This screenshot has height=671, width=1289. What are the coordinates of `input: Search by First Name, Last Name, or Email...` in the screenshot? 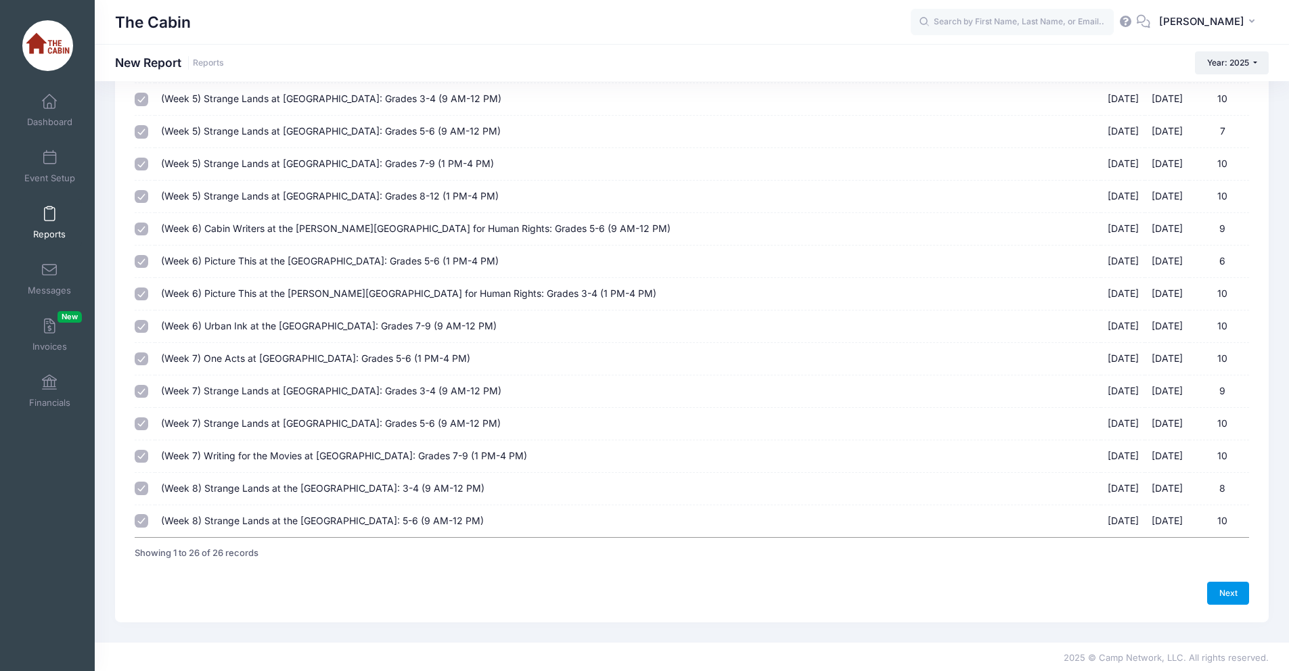 It's located at (1012, 22).